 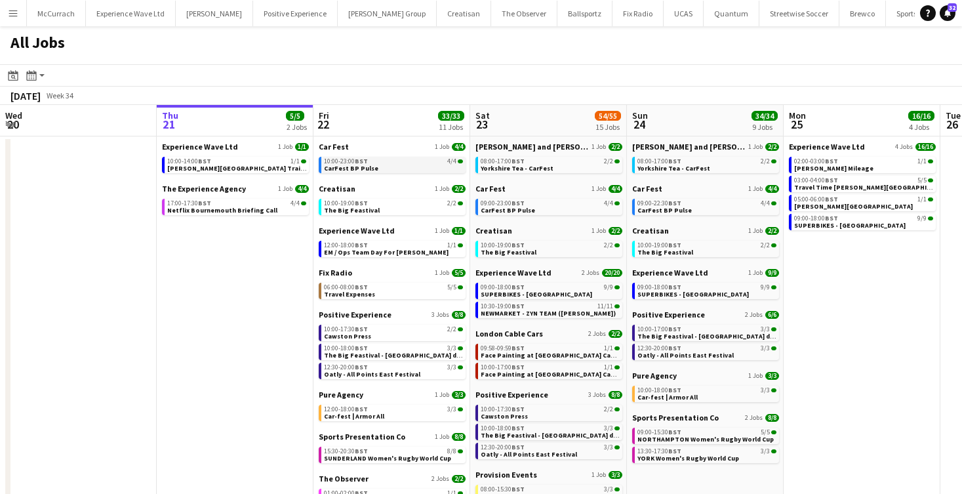 What do you see at coordinates (668, 397) in the screenshot?
I see `span: Car-fest | Armor All` at bounding box center [668, 397].